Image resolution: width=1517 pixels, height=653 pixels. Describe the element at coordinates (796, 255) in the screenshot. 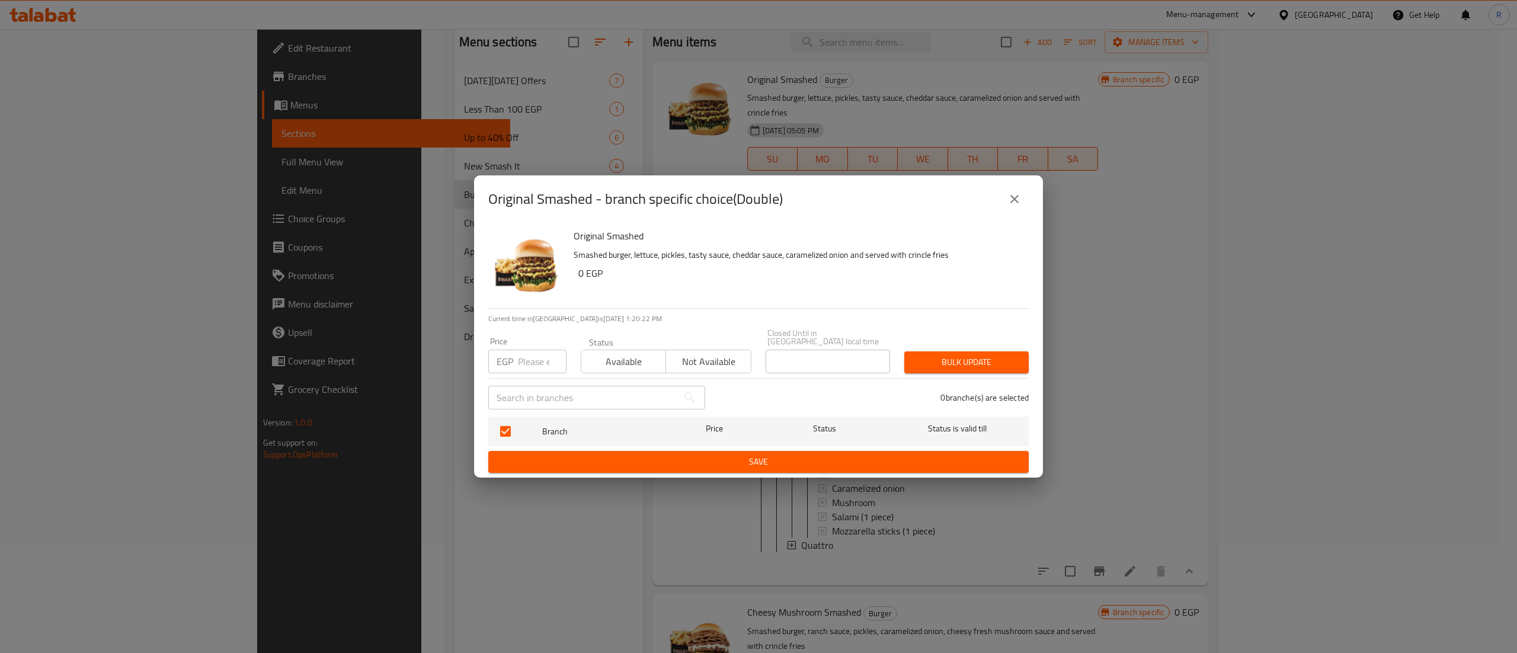

I see `p: Smashed burger, lettuce, pickles, tasty sauce, cheddar sauce, caramelized onion and served with c...` at that location.